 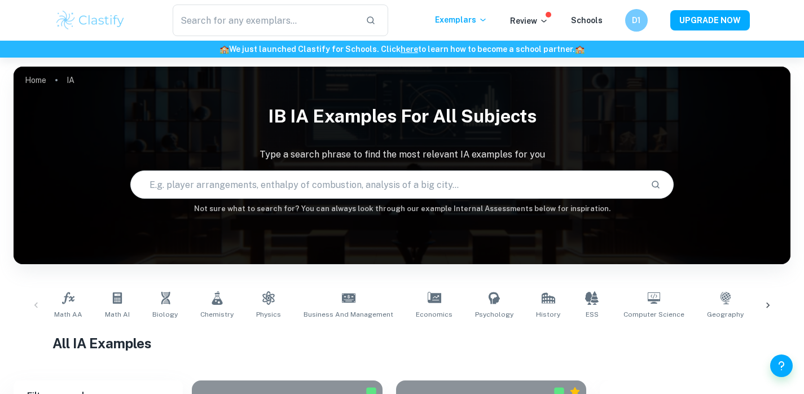 What do you see at coordinates (587, 20) in the screenshot?
I see `a: Schools` at bounding box center [587, 20].